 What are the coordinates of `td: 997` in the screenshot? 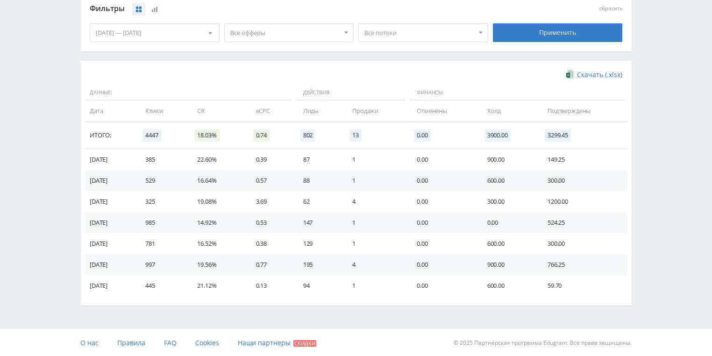 It's located at (162, 264).